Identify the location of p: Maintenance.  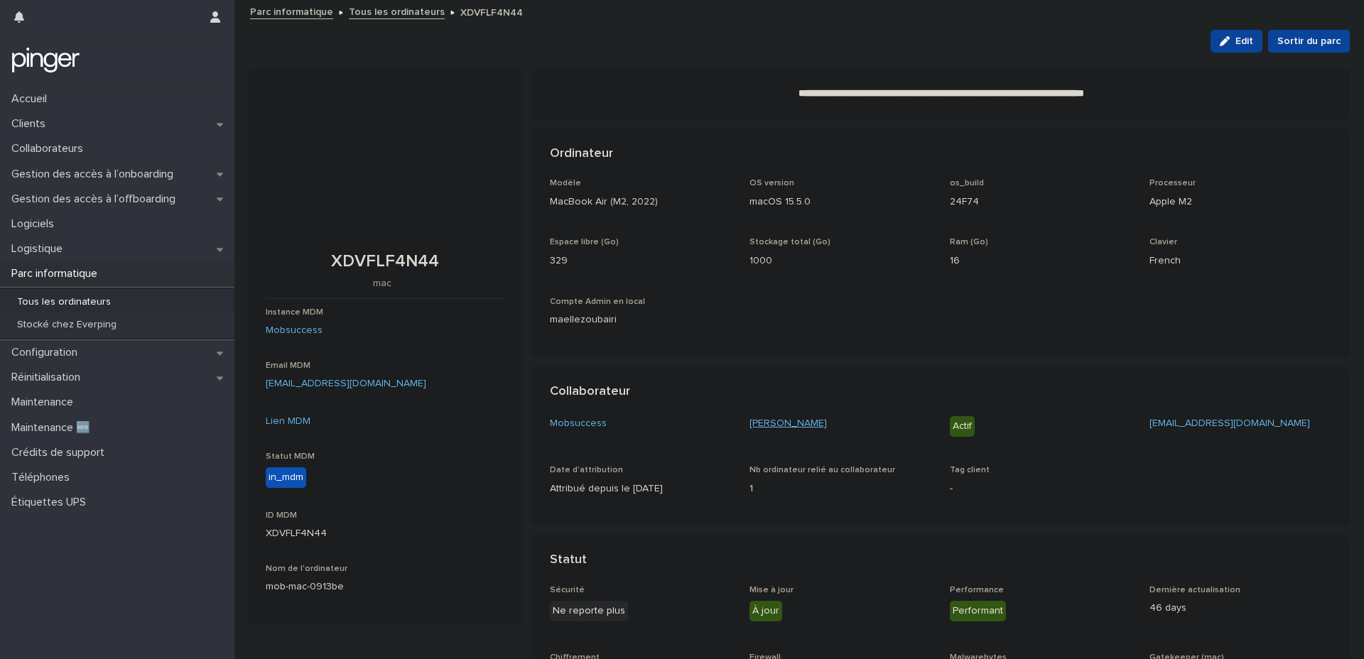
(45, 402).